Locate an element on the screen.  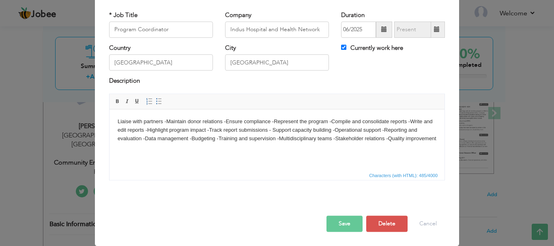
label: City is located at coordinates (230, 48).